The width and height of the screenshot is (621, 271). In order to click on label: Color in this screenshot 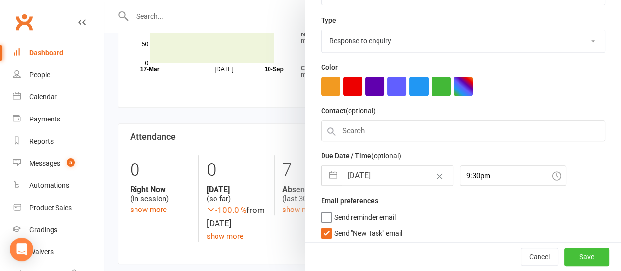, I will do `click(330, 67)`.